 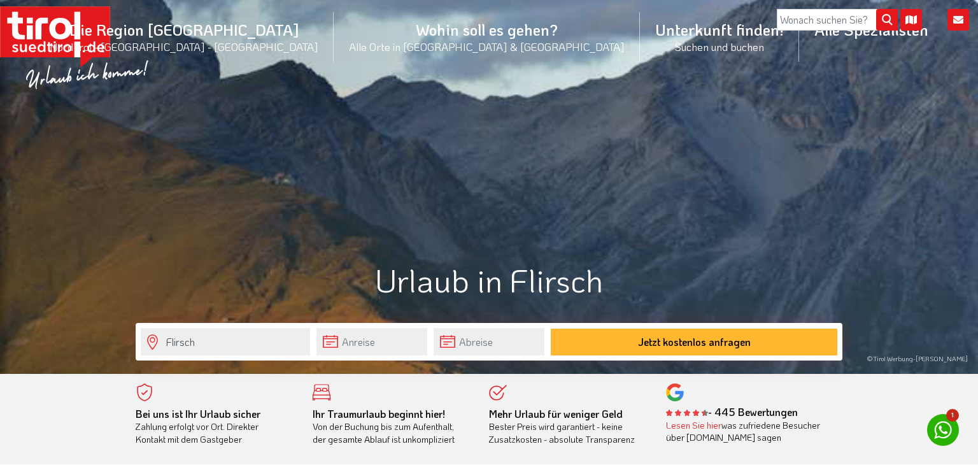 What do you see at coordinates (911, 20) in the screenshot?
I see `i: Karte öffnen` at bounding box center [911, 20].